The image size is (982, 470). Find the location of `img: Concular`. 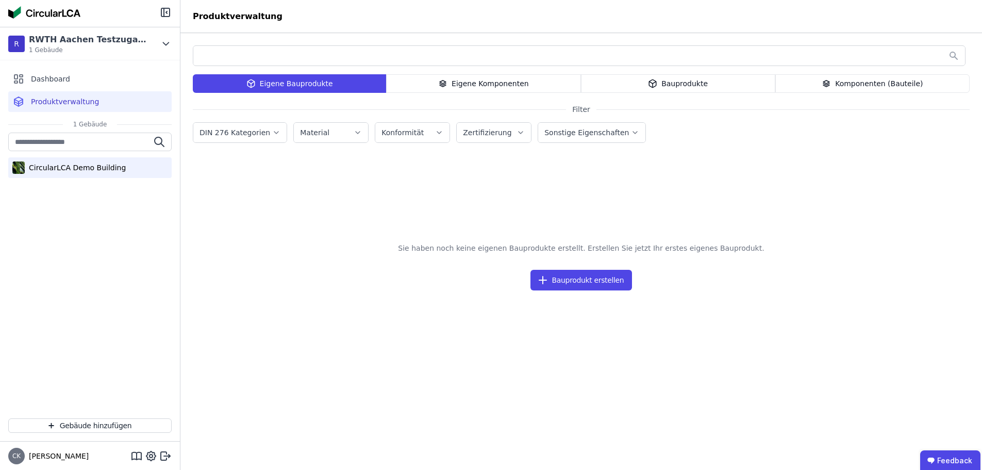

img: Concular is located at coordinates (44, 12).